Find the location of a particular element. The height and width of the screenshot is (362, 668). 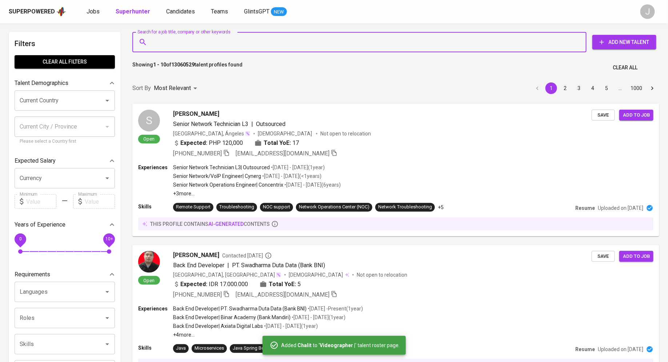

svg: By Batam recruiter is located at coordinates (268, 256).